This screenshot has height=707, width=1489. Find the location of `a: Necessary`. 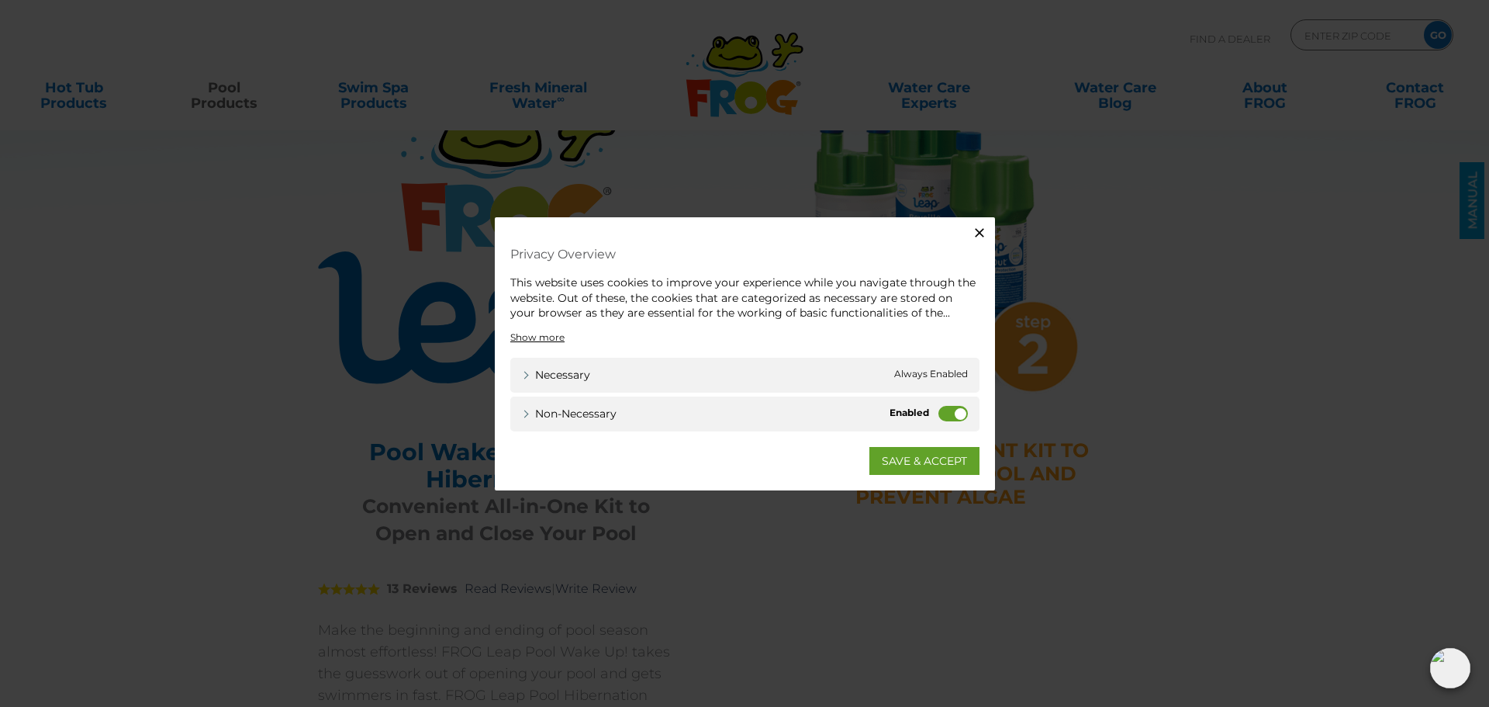

a: Necessary is located at coordinates (556, 374).